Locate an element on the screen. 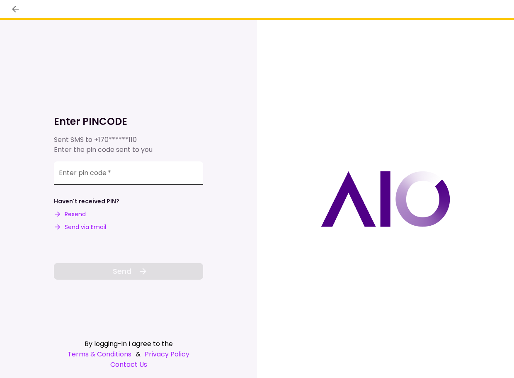 This screenshot has height=378, width=514. button: Send via Email is located at coordinates (80, 227).